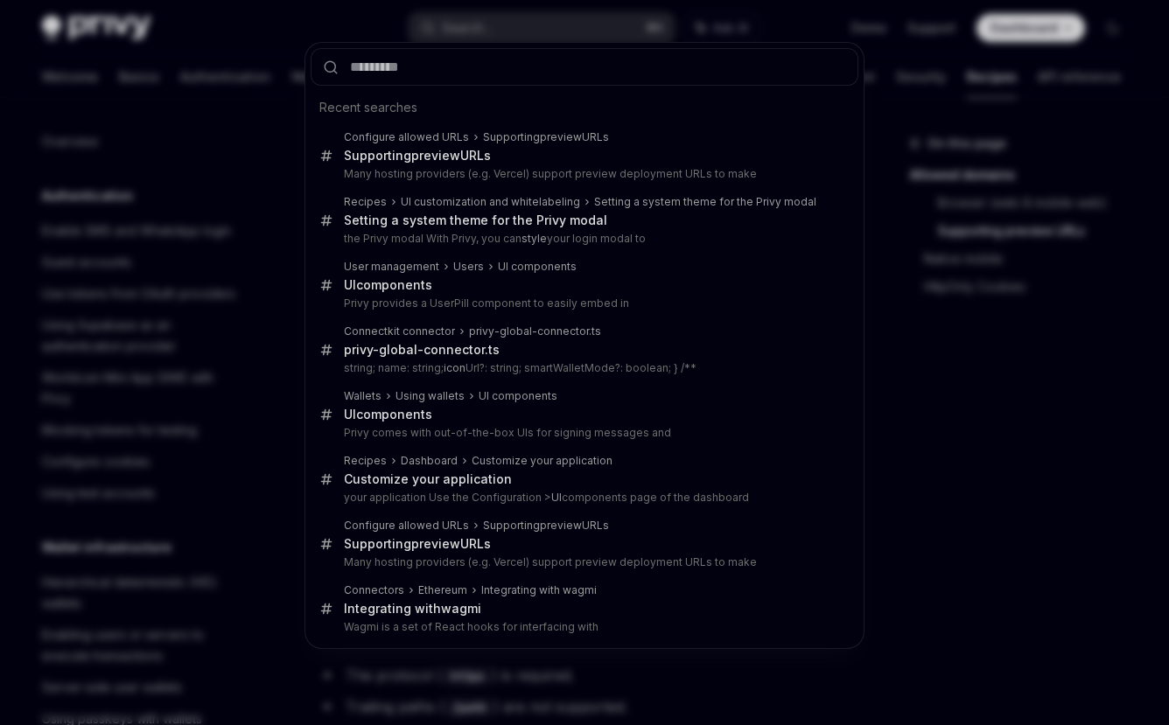 This screenshot has width=1169, height=725. What do you see at coordinates (583, 498) in the screenshot?
I see `p: your application Use the Configuration > components page of the dashboard` at bounding box center [583, 498].